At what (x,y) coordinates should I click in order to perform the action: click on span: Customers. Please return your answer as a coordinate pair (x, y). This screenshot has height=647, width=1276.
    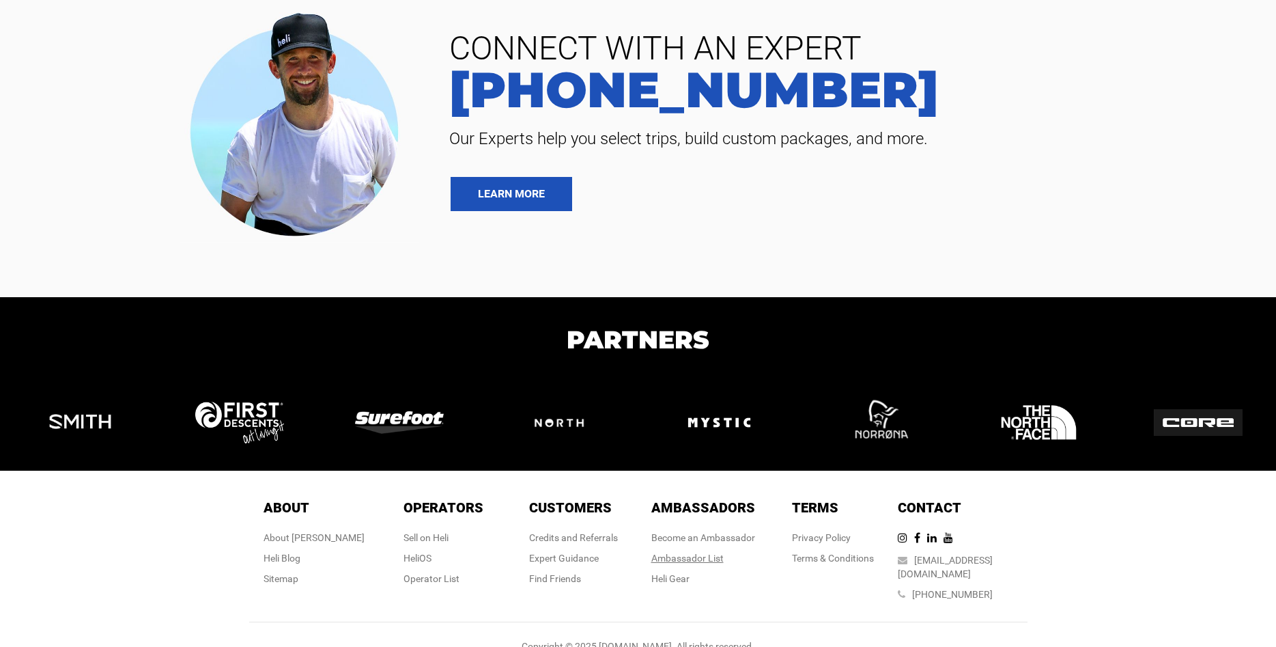
    Looking at the image, I should click on (570, 507).